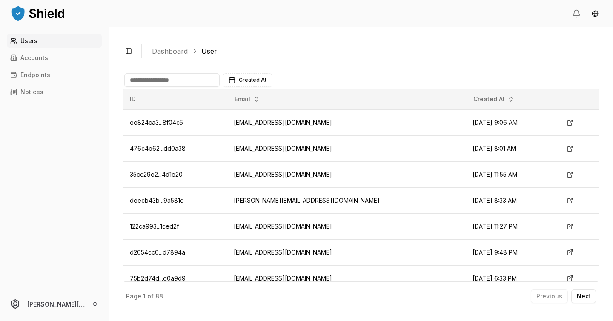  What do you see at coordinates (159, 296) in the screenshot?
I see `p: 88` at bounding box center [159, 296].